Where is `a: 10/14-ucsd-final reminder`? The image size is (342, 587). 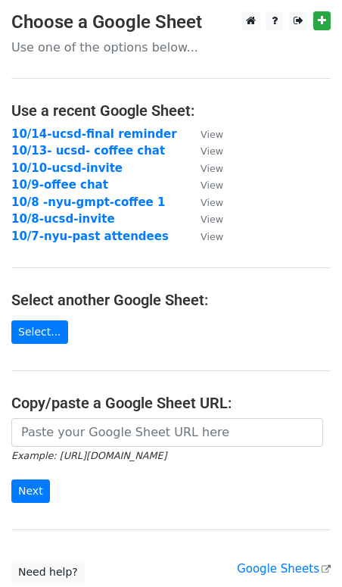
a: 10/14-ucsd-final reminder is located at coordinates (94, 134).